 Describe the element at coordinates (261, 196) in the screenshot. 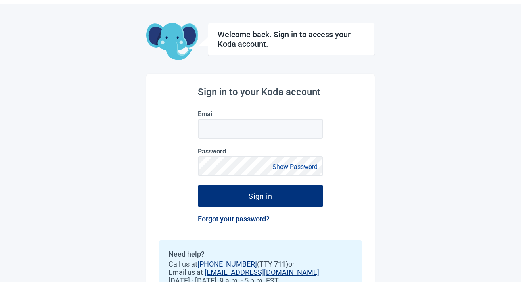

I see `div: Sign in` at that location.